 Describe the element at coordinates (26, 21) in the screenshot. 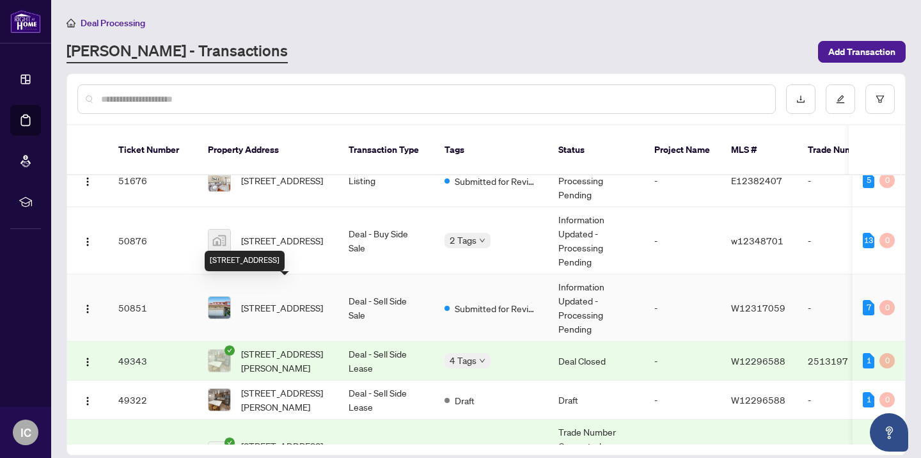

I see `img: logo` at that location.